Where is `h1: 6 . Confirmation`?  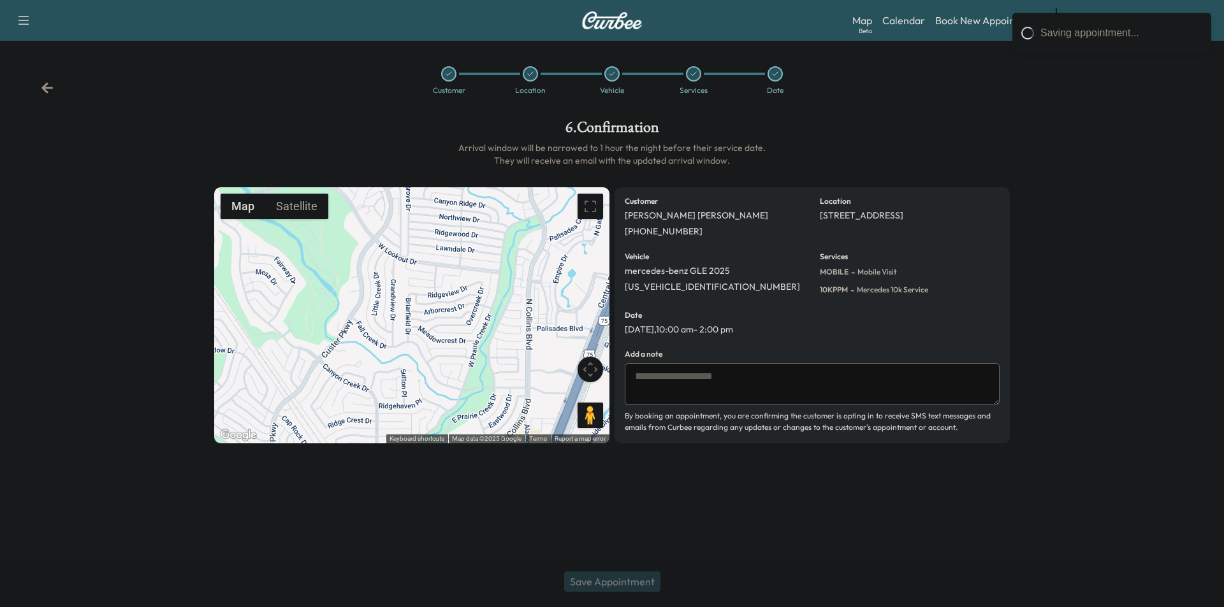 h1: 6 . Confirmation is located at coordinates (612, 131).